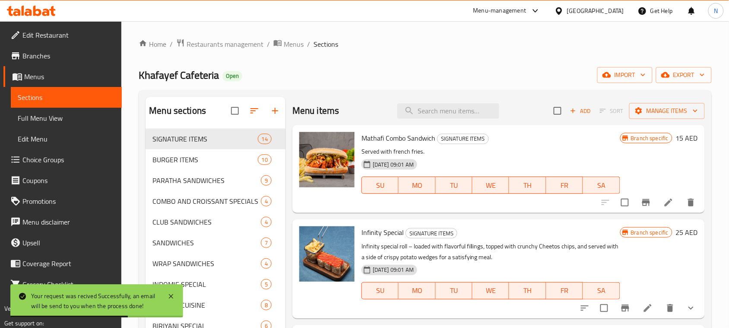 The image size is (729, 328). What do you see at coordinates (207, 242) in the screenshot?
I see `div: SANDWICHES` at bounding box center [207, 242].